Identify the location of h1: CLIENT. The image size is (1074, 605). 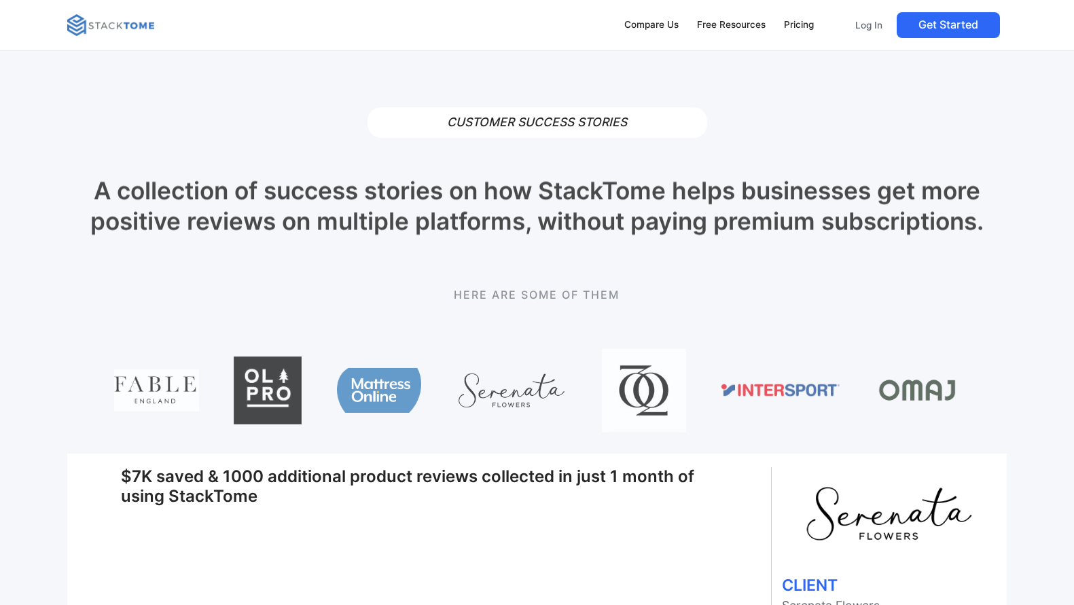
(889, 586).